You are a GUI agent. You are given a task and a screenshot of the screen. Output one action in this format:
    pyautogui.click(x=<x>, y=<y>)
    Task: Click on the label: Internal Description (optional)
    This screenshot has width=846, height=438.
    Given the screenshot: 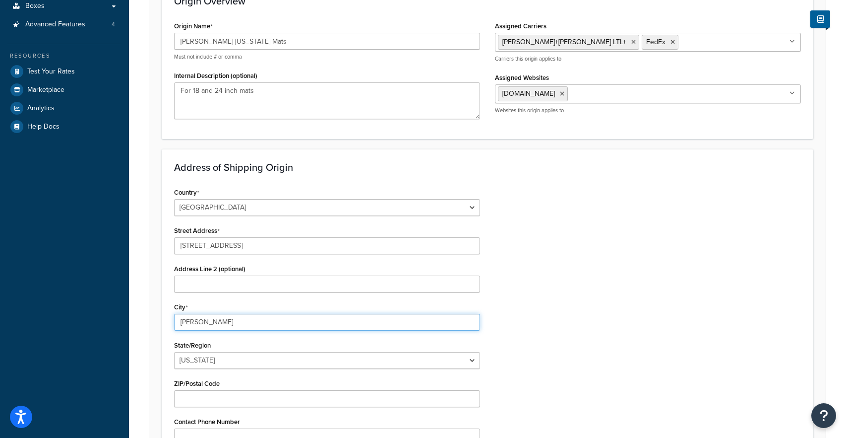 What is the action you would take?
    pyautogui.click(x=216, y=75)
    